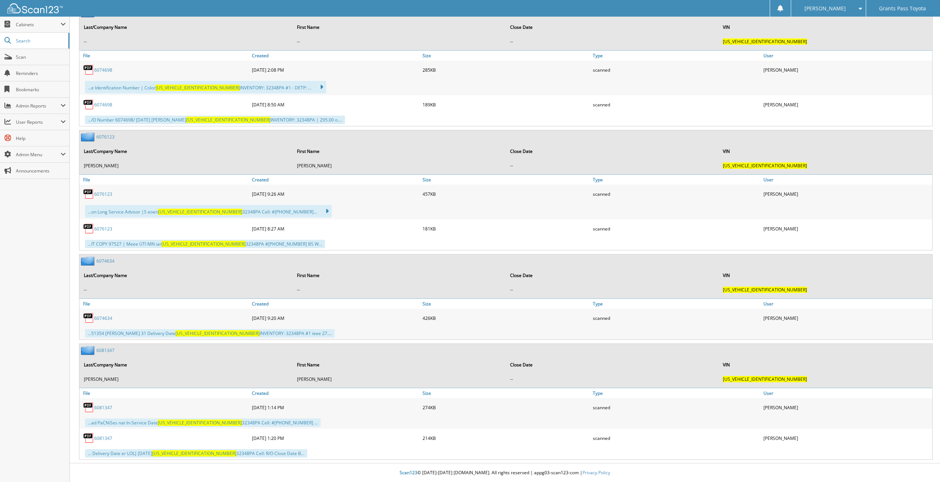 The width and height of the screenshot is (940, 482). Describe the element at coordinates (506, 408) in the screenshot. I see `div: 274KB` at that location.